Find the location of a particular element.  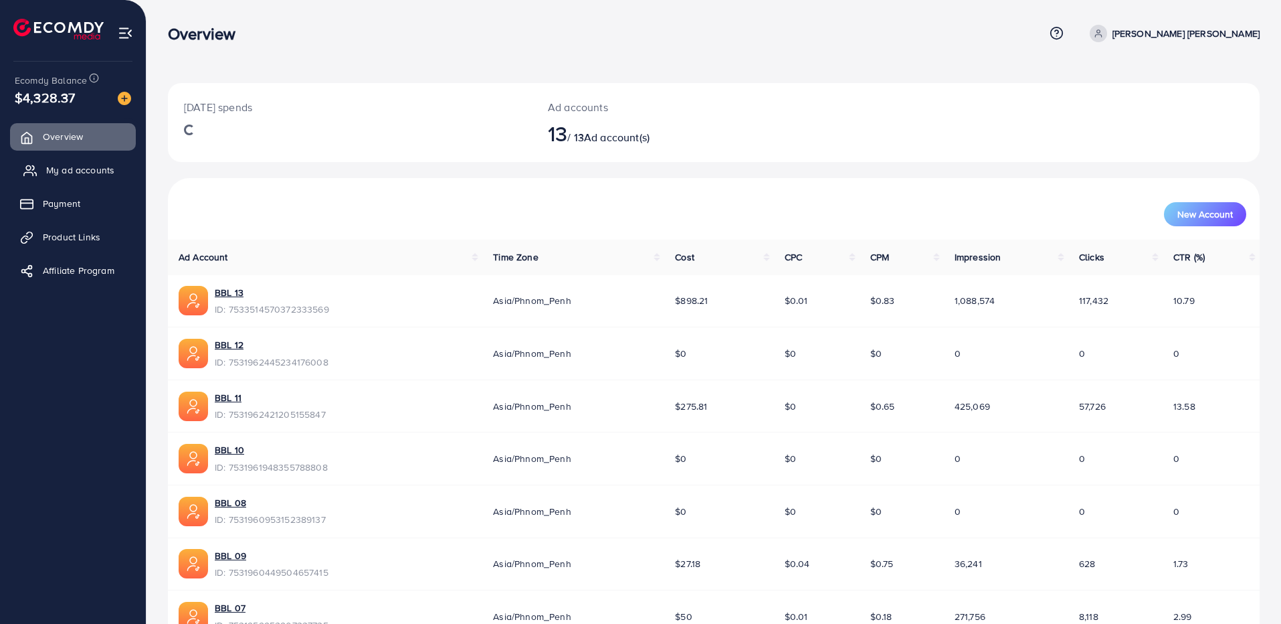

a: BBL 10 is located at coordinates (230, 450).